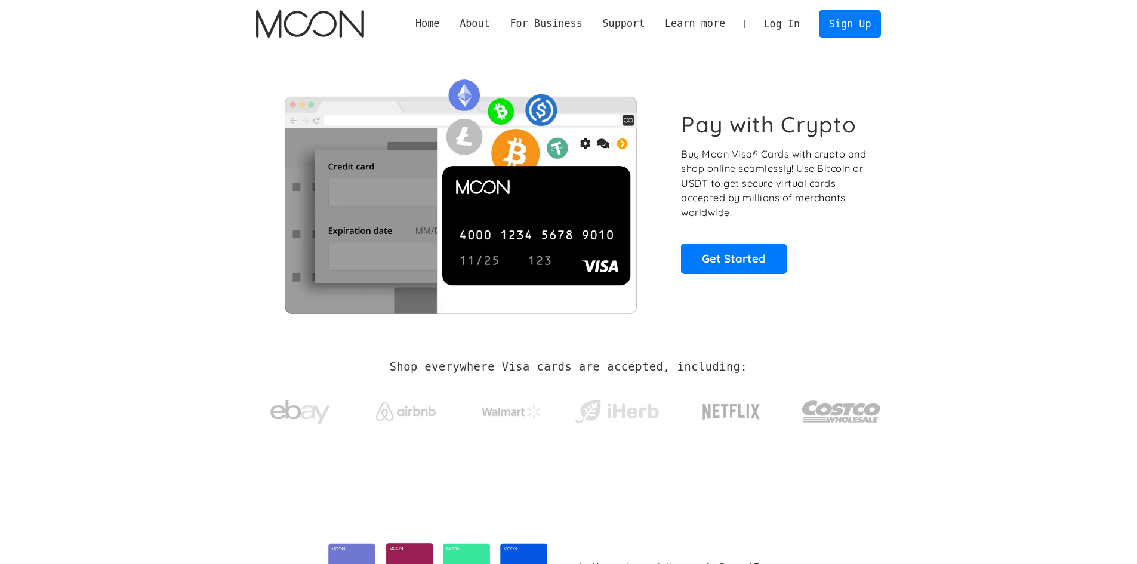 This screenshot has height=564, width=1137. Describe the element at coordinates (616, 412) in the screenshot. I see `img: iHerb` at that location.